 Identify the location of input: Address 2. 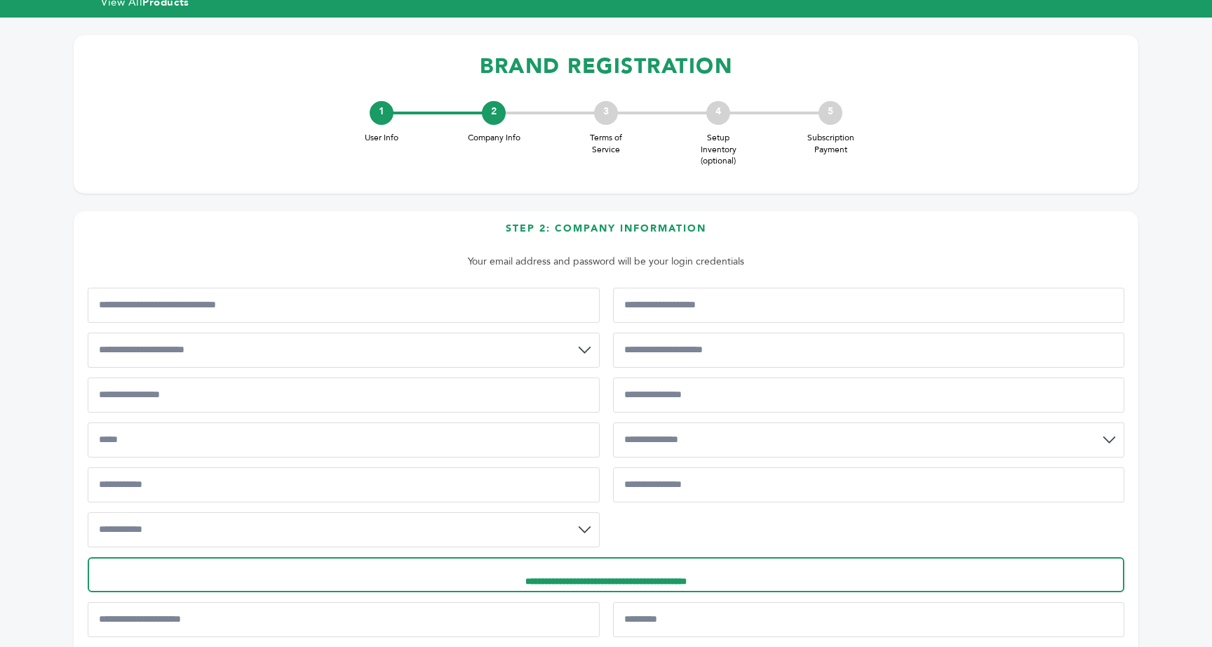
(869, 619).